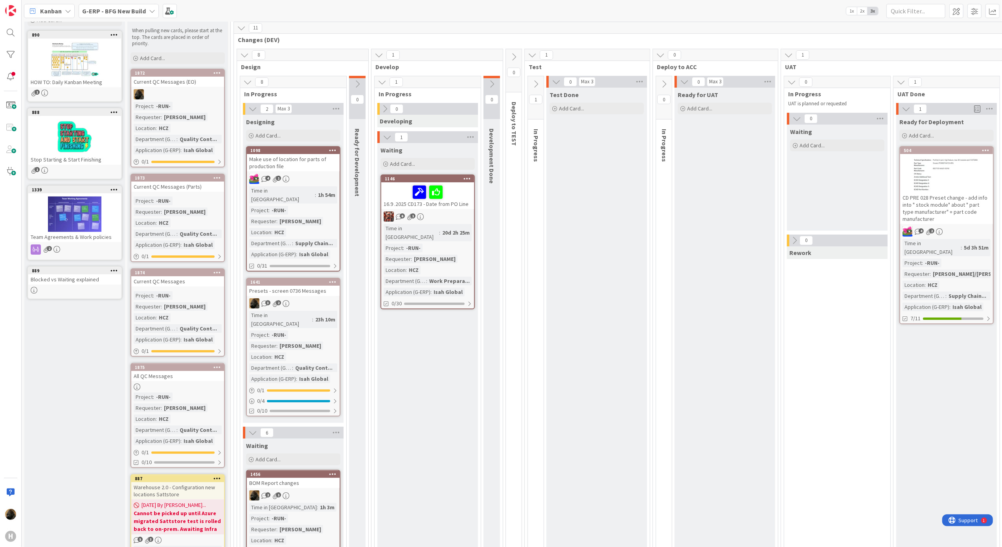 This screenshot has width=1002, height=547. Describe the element at coordinates (262, 266) in the screenshot. I see `span: 0/31` at that location.